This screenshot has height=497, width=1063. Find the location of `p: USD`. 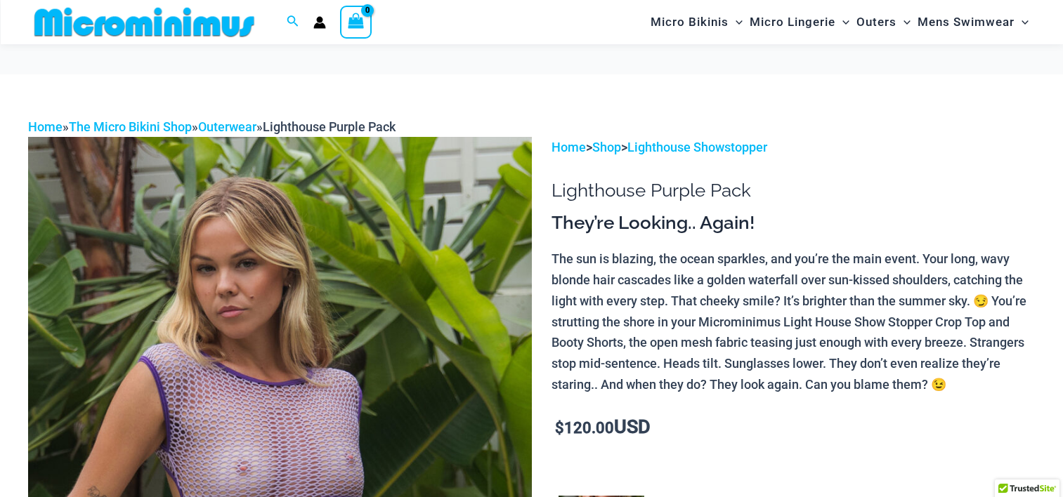

p: USD is located at coordinates (793, 428).